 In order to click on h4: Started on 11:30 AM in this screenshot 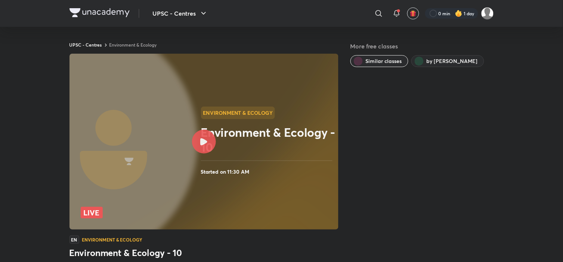, I will do `click(268, 172)`.